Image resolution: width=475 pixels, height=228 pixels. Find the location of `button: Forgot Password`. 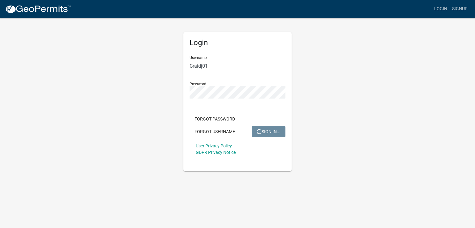

button: Forgot Password is located at coordinates (215, 119).